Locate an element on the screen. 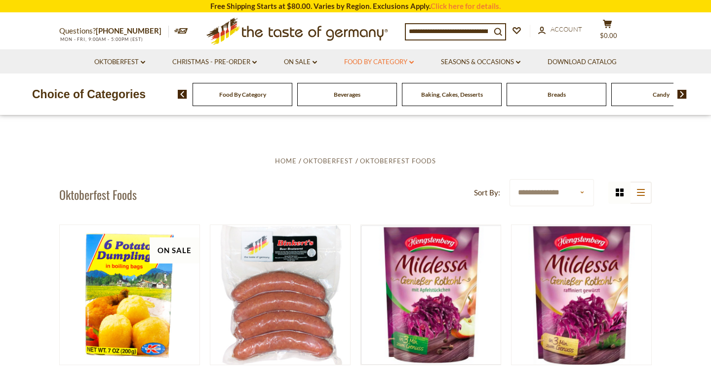 This screenshot has width=711, height=376. span: Oktoberfest is located at coordinates (328, 161).